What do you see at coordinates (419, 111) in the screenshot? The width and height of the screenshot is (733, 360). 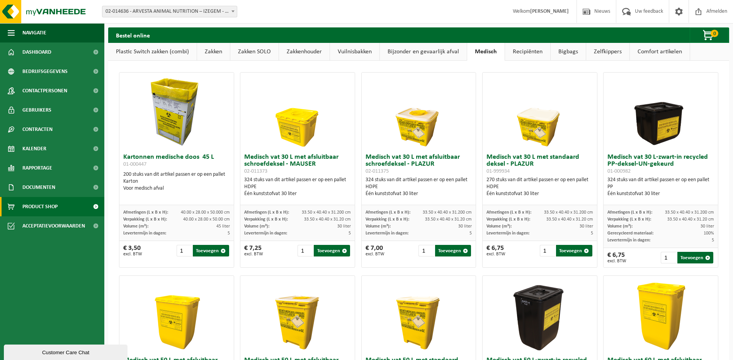 I see `img: 02-011375` at bounding box center [419, 111].